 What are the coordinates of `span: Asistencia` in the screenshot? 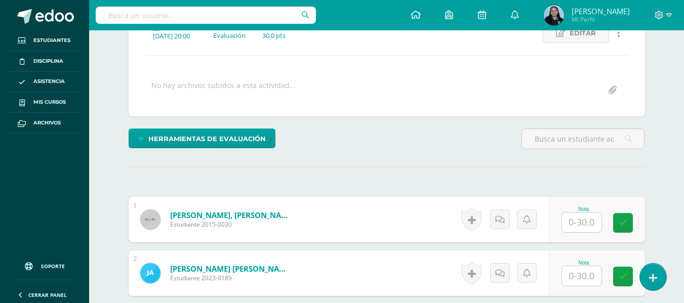 It's located at (49, 81).